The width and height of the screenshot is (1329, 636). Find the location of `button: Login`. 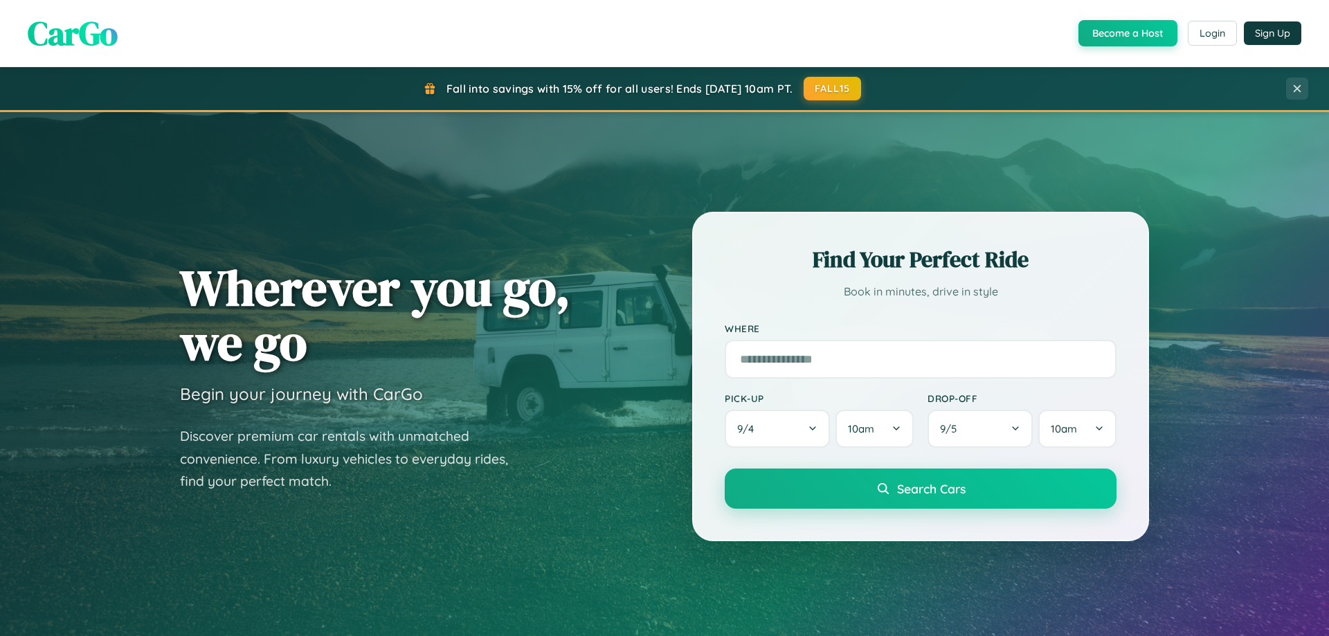

button: Login is located at coordinates (1212, 33).